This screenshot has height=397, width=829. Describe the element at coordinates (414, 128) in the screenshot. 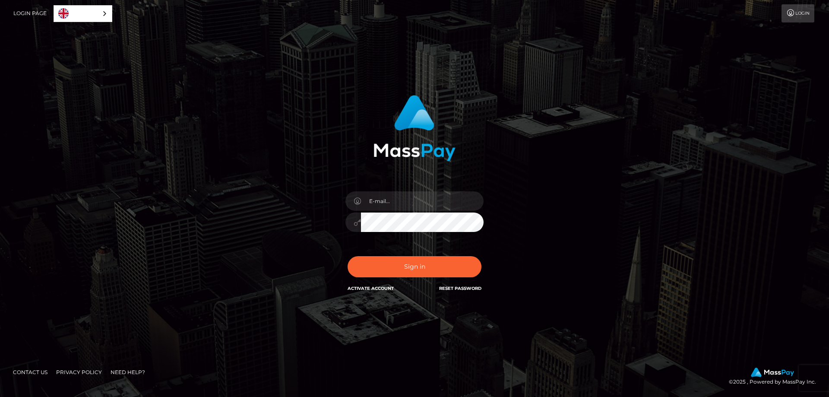

I see `img: MassPay Login` at that location.